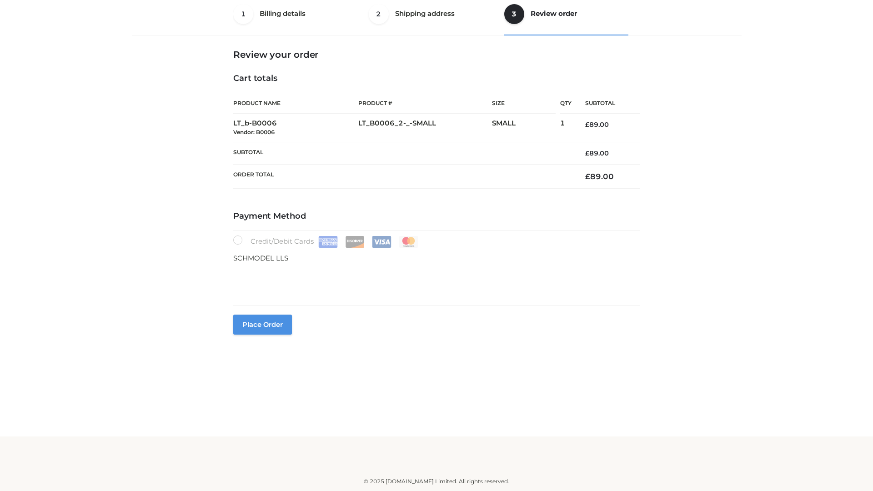 The width and height of the screenshot is (873, 491). I want to click on img: Mastercard, so click(408, 242).